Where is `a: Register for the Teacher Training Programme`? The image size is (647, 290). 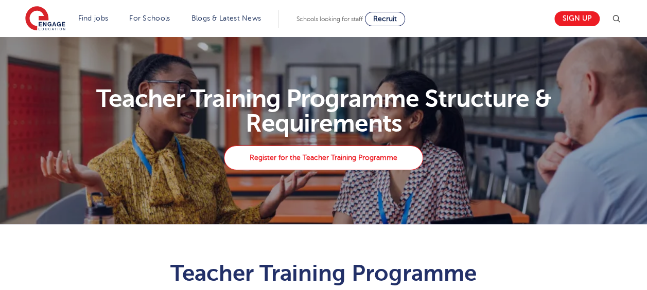 a: Register for the Teacher Training Programme is located at coordinates (323, 158).